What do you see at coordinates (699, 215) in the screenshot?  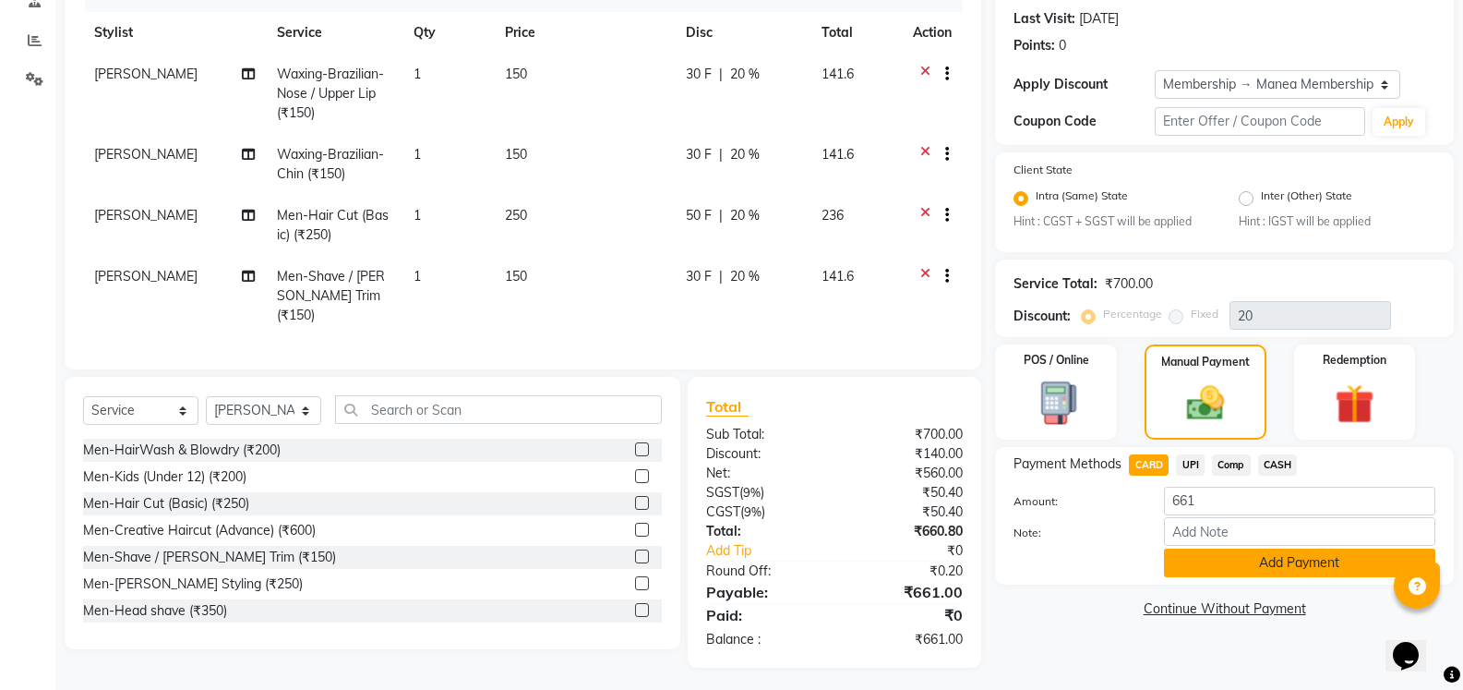 I see `span: 50 F` at bounding box center [699, 215].